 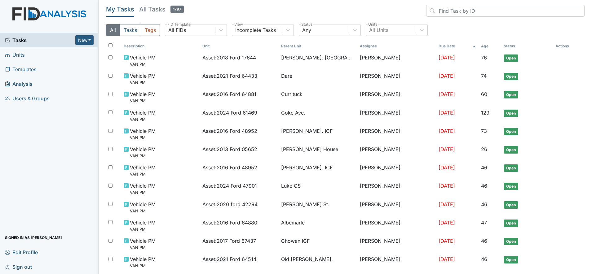 What do you see at coordinates (230, 223) in the screenshot?
I see `span: Asset : 2016 Ford 64880` at bounding box center [230, 223].